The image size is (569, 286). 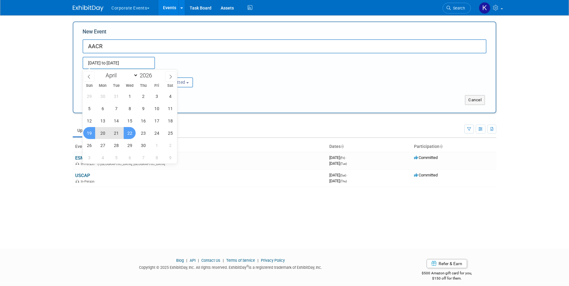 I want to click on span: March 29, 2026, so click(x=89, y=96).